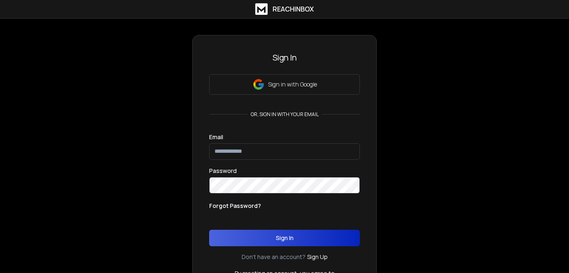 Image resolution: width=569 pixels, height=273 pixels. What do you see at coordinates (223, 171) in the screenshot?
I see `label: Password` at bounding box center [223, 171].